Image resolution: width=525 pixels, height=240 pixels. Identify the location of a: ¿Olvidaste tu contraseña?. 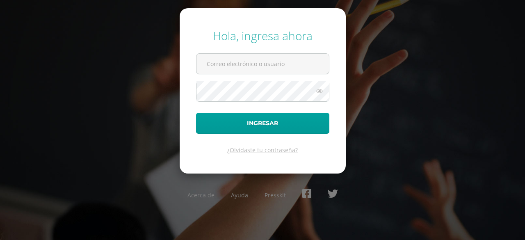
(262, 150).